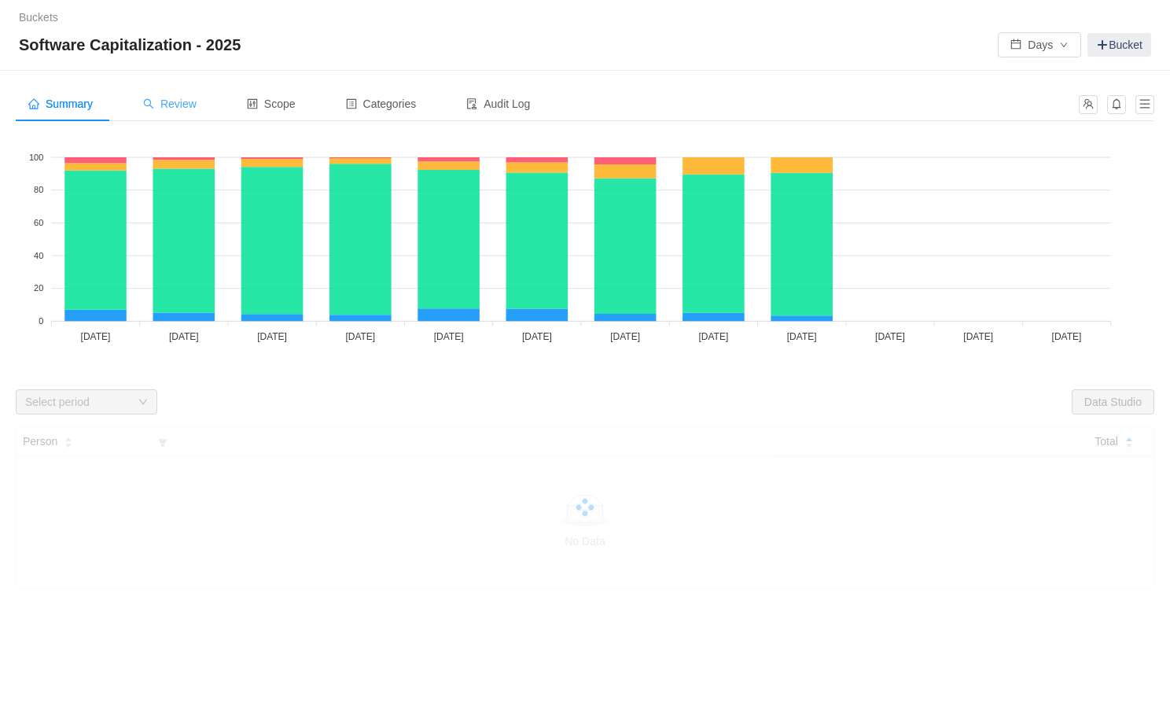 The width and height of the screenshot is (1170, 715). What do you see at coordinates (39, 17) in the screenshot?
I see `a: Buckets` at bounding box center [39, 17].